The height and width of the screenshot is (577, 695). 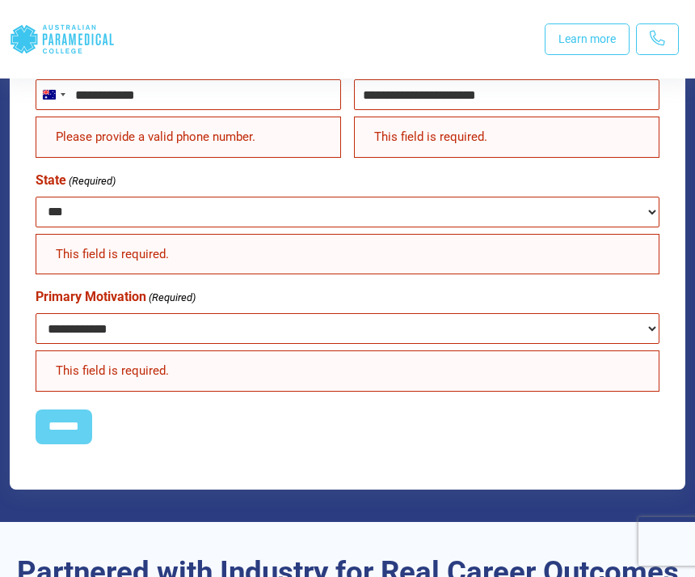 I want to click on a: Learn more, so click(x=587, y=39).